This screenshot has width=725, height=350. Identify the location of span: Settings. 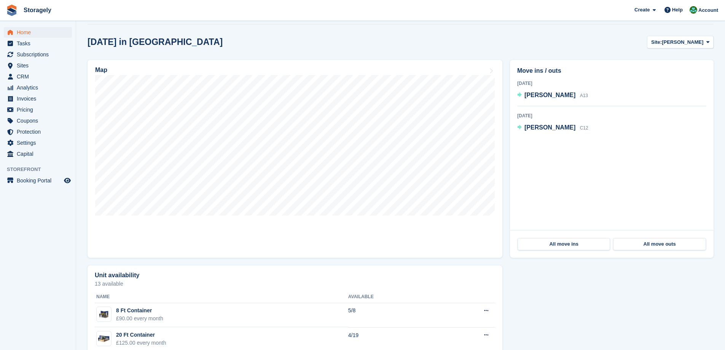
(40, 143).